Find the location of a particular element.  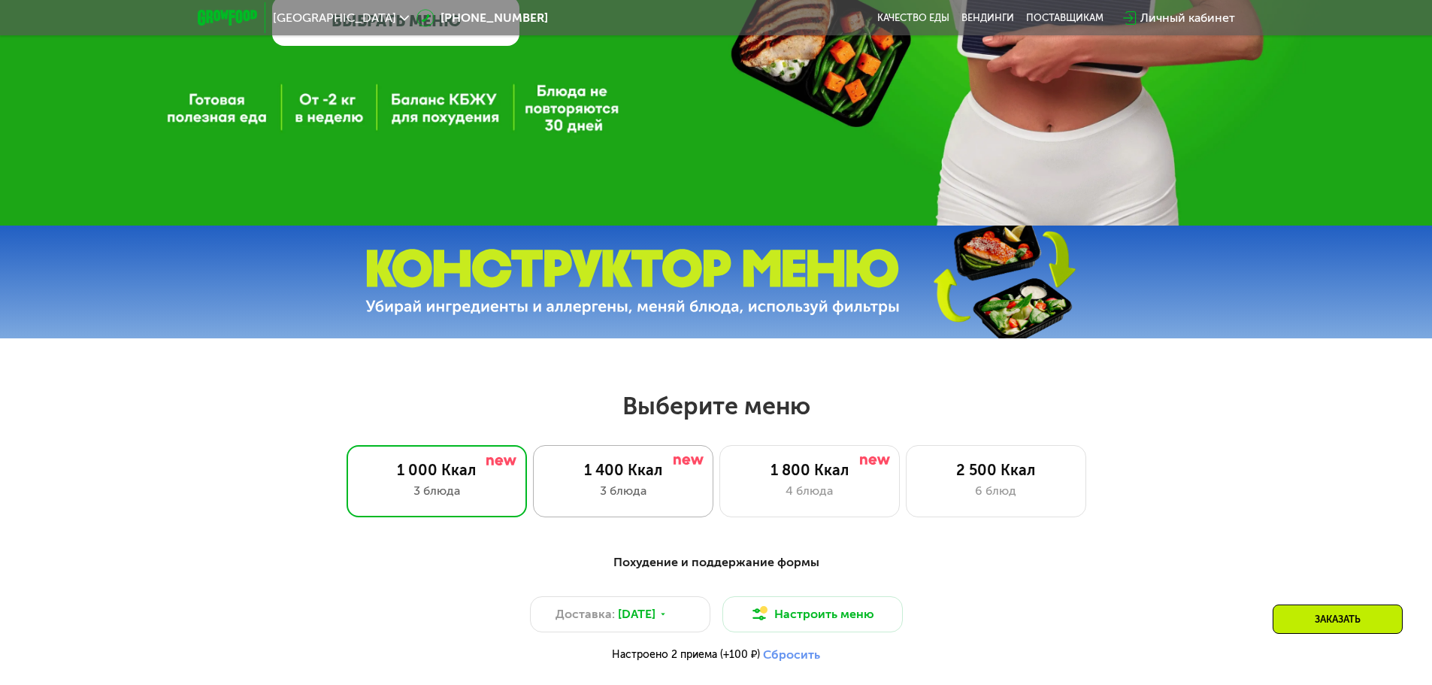

div: 2 500 Ккал is located at coordinates (996, 470).